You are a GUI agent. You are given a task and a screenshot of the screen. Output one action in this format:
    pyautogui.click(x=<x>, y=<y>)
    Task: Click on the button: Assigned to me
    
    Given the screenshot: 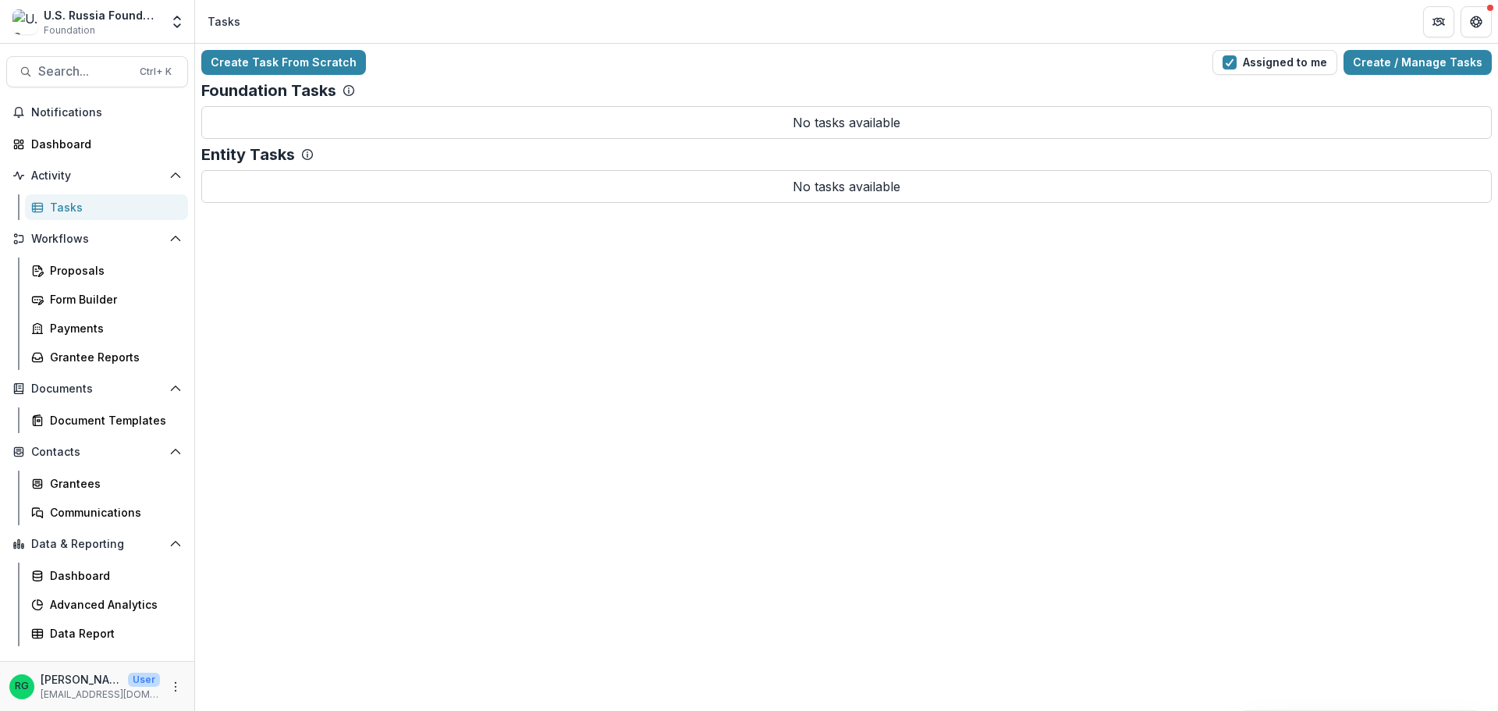 What is the action you would take?
    pyautogui.click(x=1275, y=62)
    